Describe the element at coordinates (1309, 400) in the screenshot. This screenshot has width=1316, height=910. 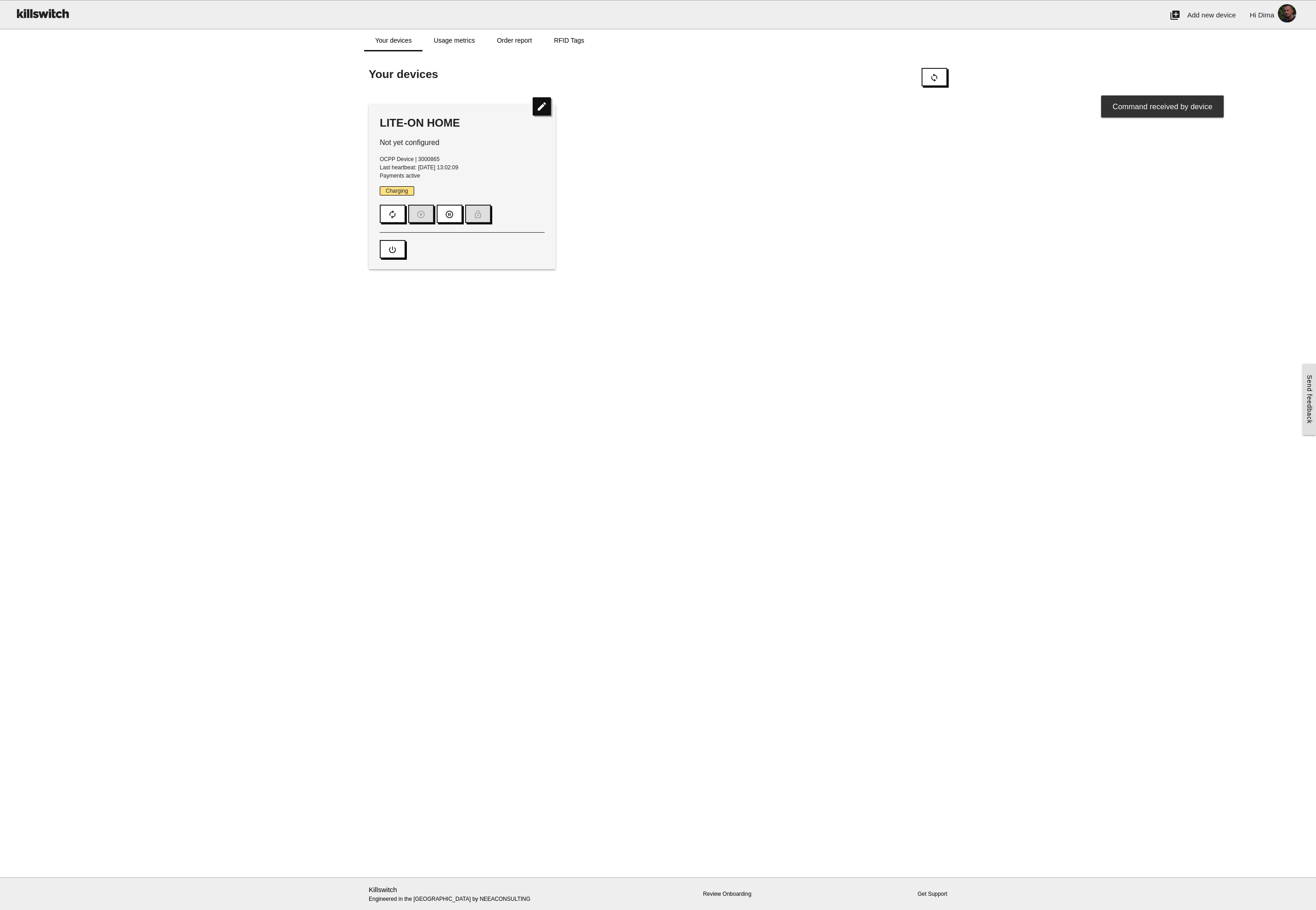
I see `a: Send feedback` at that location.